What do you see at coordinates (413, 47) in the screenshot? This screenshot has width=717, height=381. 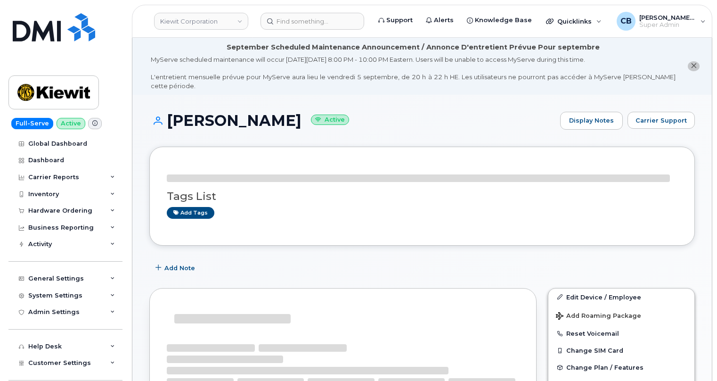 I see `div: September Scheduled Maintenance Announcement / Annonce D'entretient Prévue Pour septembre` at bounding box center [413, 47].